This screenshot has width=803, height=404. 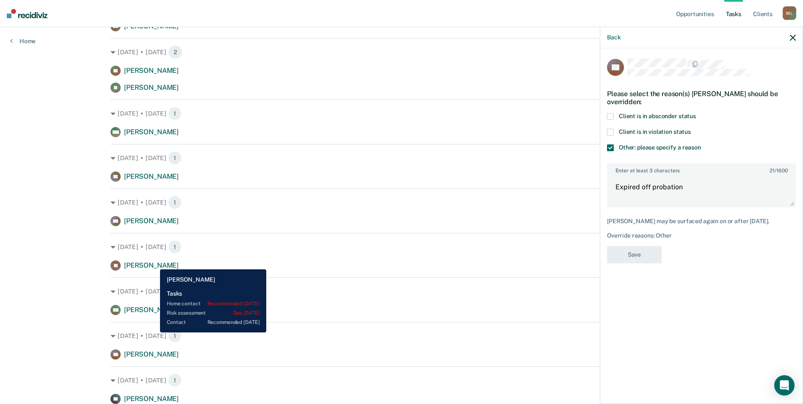 I want to click on button: Save, so click(x=634, y=254).